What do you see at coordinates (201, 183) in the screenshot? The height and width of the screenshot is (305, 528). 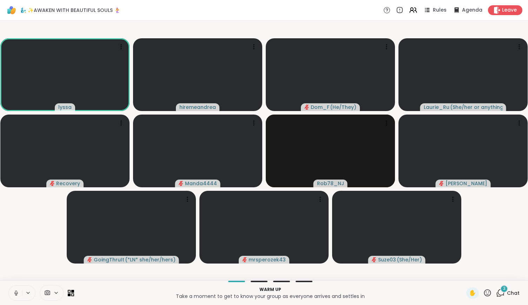 I see `span: Manda4444` at bounding box center [201, 183].